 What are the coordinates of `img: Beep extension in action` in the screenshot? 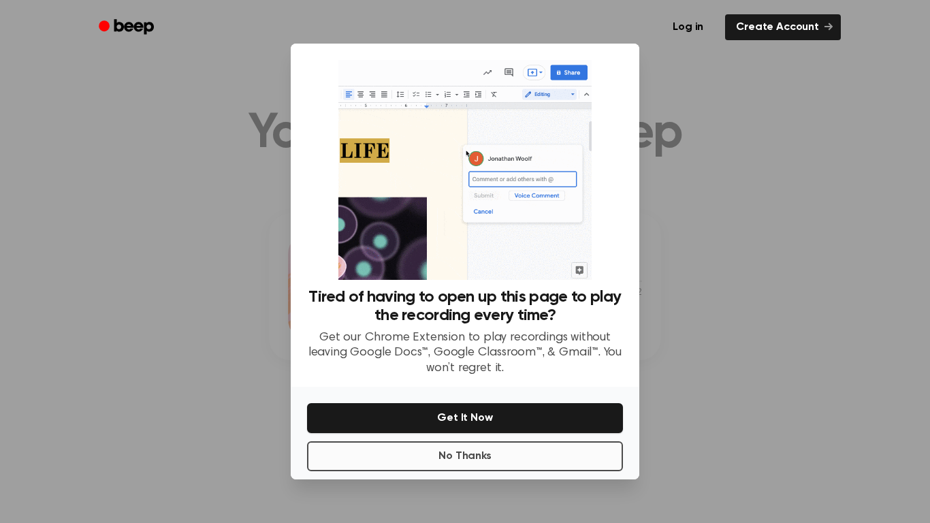 It's located at (464, 169).